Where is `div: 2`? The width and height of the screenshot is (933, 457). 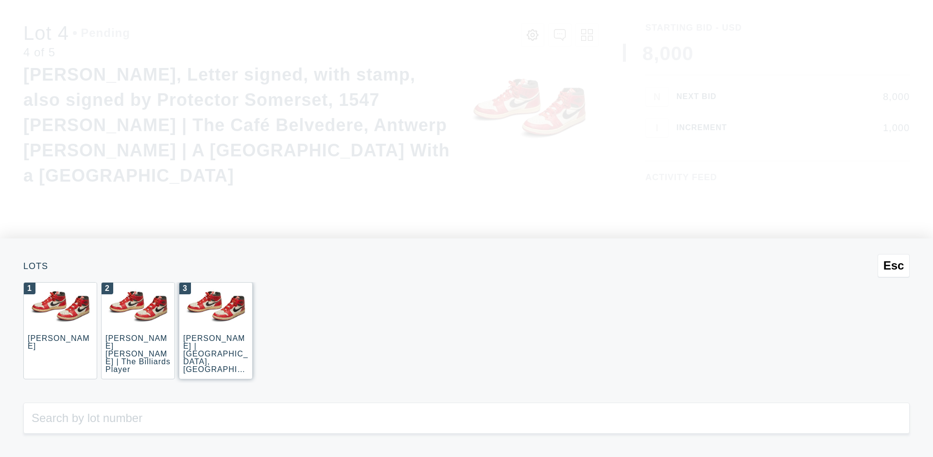 div: 2 is located at coordinates (107, 289).